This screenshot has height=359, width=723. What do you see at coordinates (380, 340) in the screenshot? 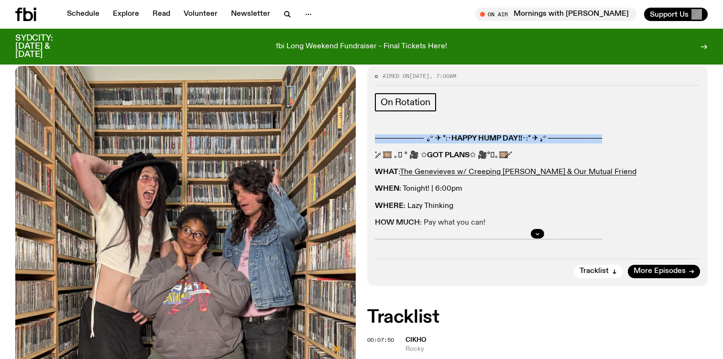
I see `span: 00:07:50` at bounding box center [380, 340].